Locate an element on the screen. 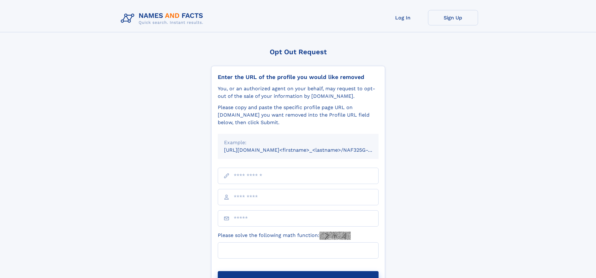 This screenshot has width=596, height=278. img: Logo Names and Facts is located at coordinates (163, 18).